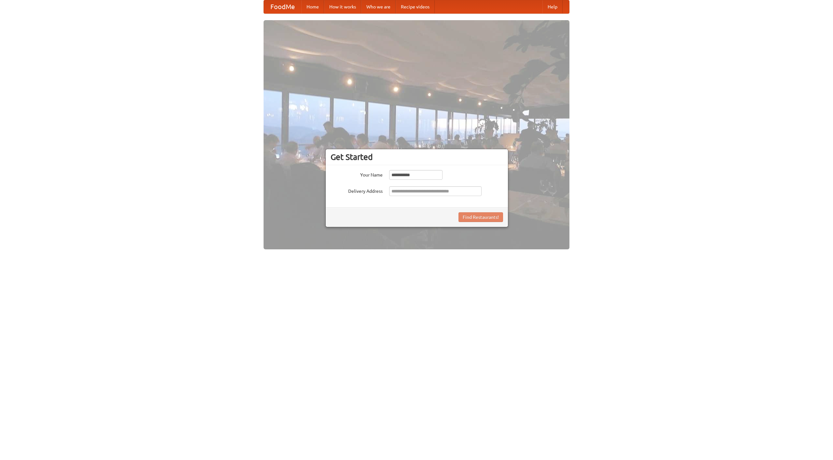 The width and height of the screenshot is (833, 460). I want to click on h3: Get Started, so click(417, 157).